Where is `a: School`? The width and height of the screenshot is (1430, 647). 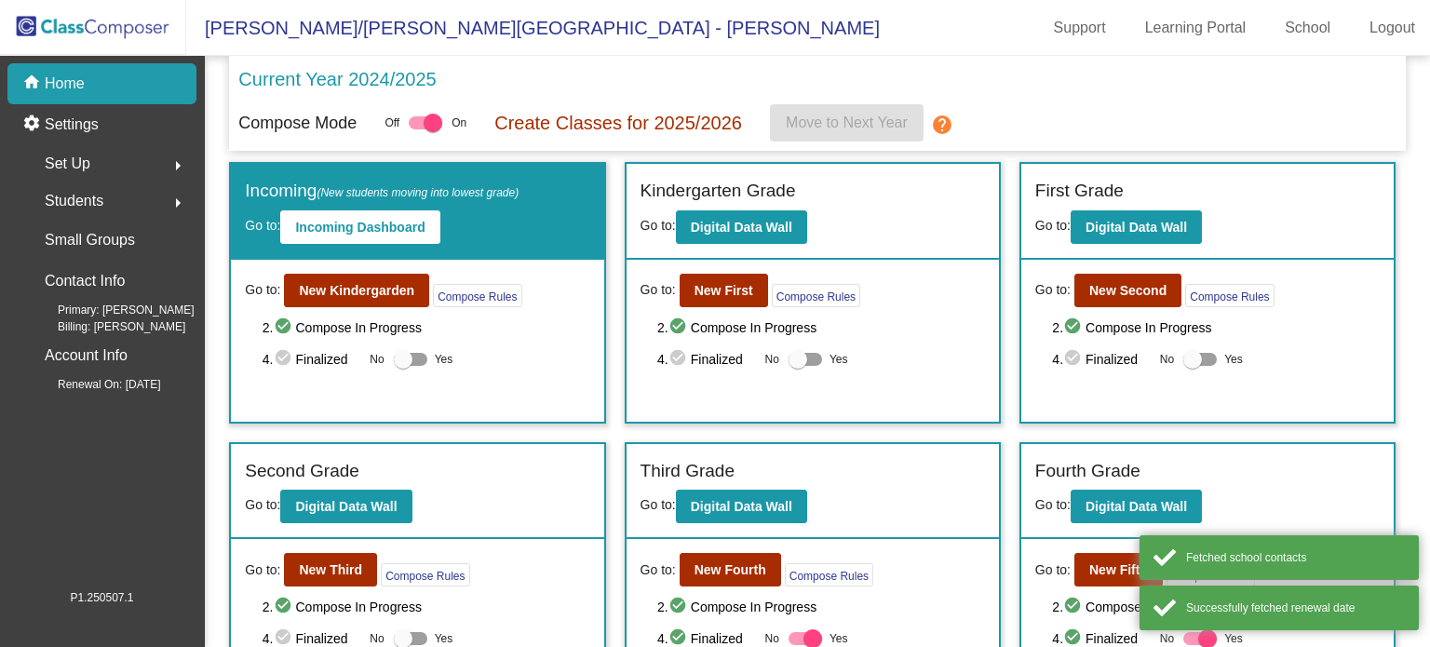
a: School is located at coordinates (1307, 28).